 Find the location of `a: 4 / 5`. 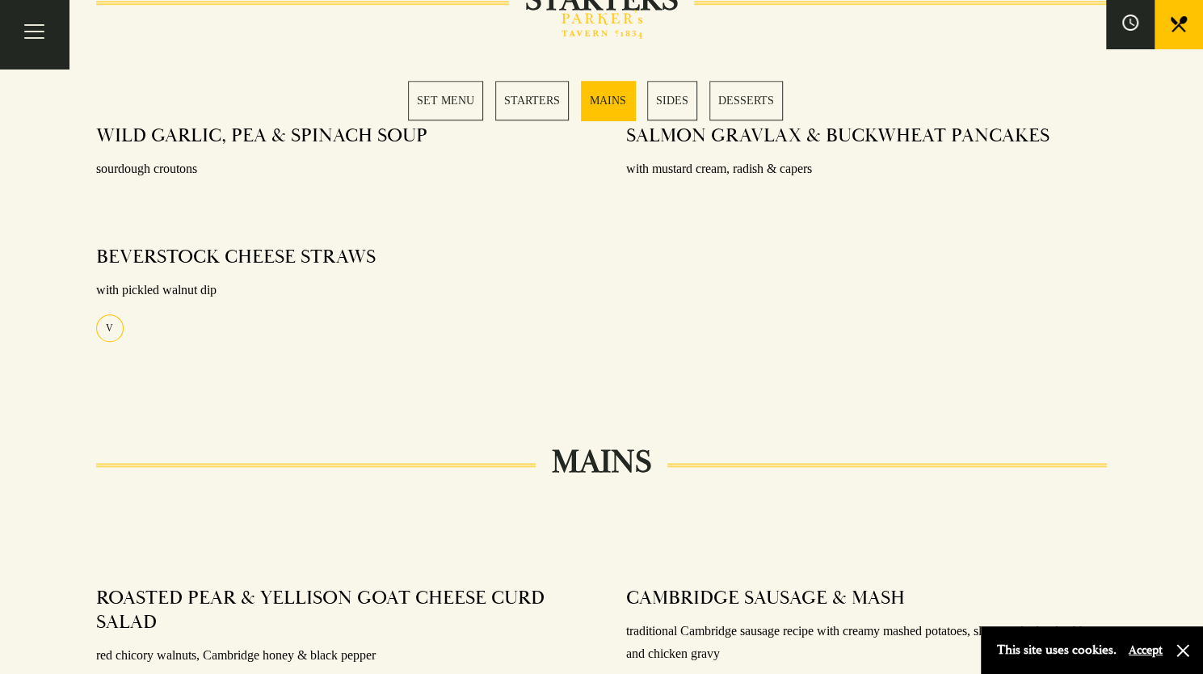

a: 4 / 5 is located at coordinates (672, 100).